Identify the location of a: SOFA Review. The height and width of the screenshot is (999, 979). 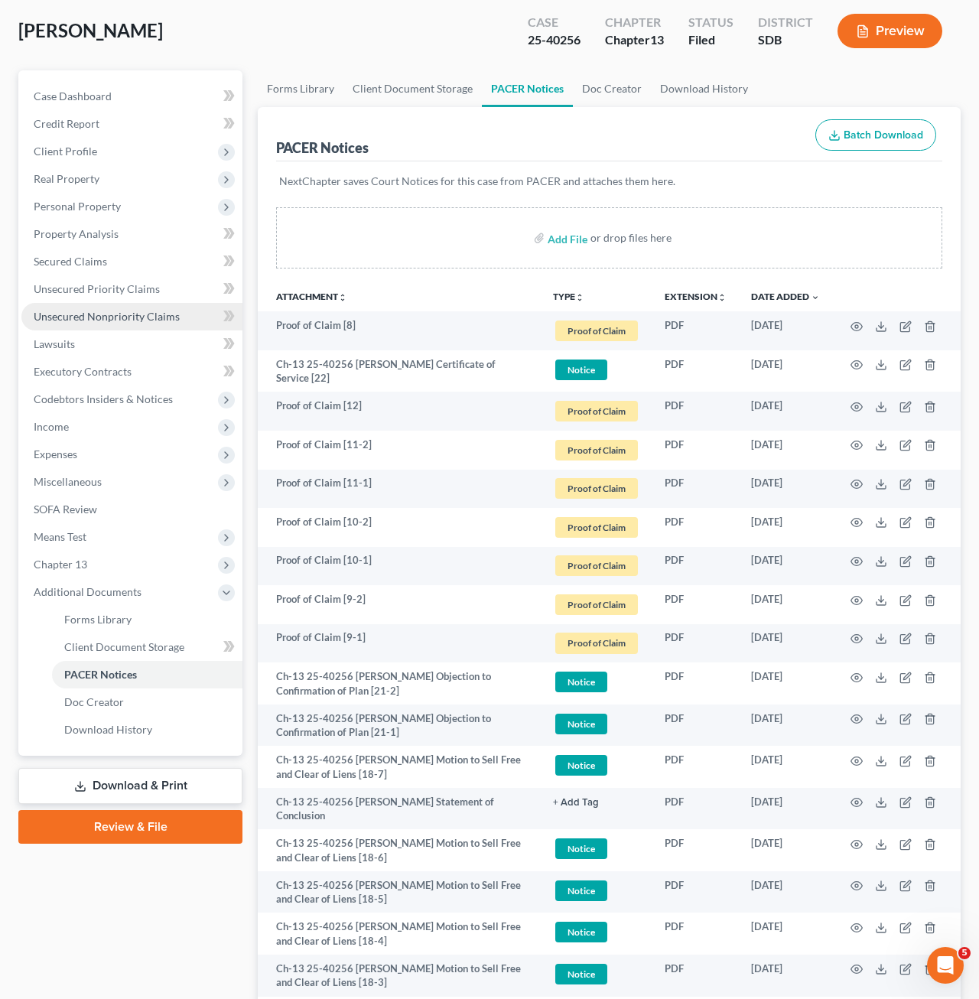
(132, 509).